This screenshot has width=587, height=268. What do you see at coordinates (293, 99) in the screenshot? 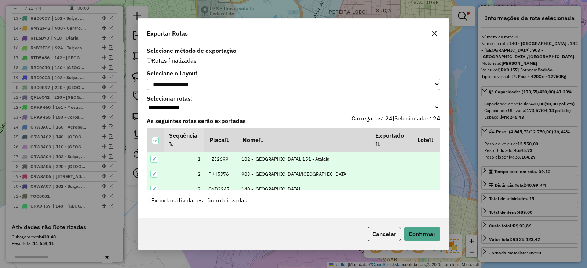
I see `label: Selecionar rotas:` at bounding box center [293, 99].